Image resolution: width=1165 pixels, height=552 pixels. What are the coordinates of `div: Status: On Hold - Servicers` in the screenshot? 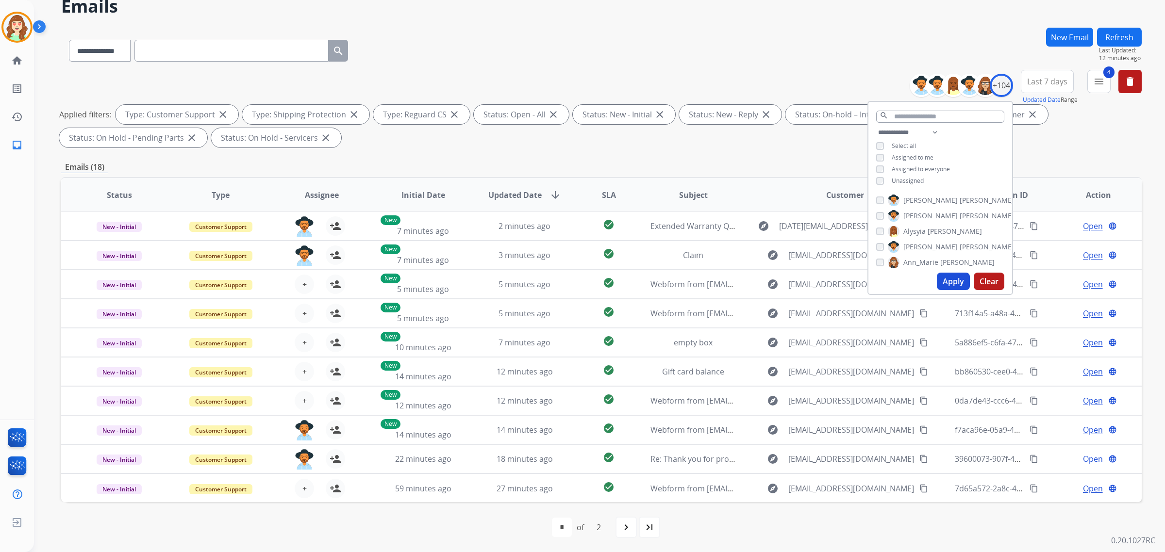 It's located at (276, 138).